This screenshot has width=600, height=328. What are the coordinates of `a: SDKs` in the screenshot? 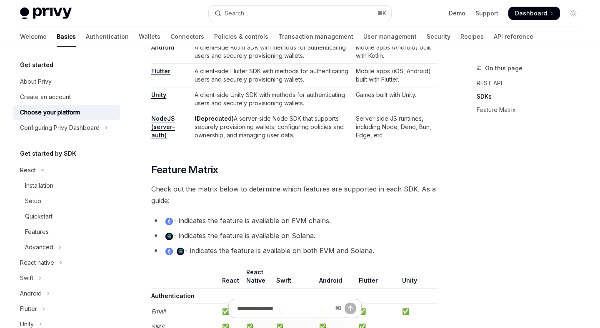 It's located at (532, 97).